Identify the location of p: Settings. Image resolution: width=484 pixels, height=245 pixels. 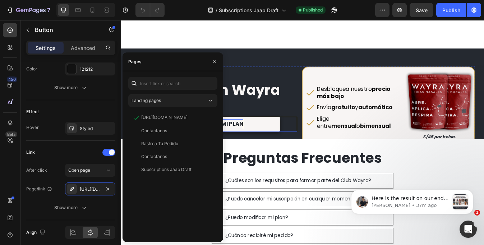
(46, 48).